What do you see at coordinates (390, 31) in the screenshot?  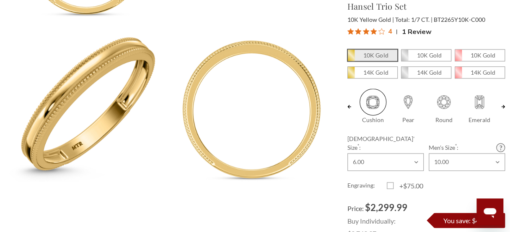 I see `button: Rated 4 out of 5 stars from 1 reviews. Jump to reviews.` at bounding box center [390, 31].